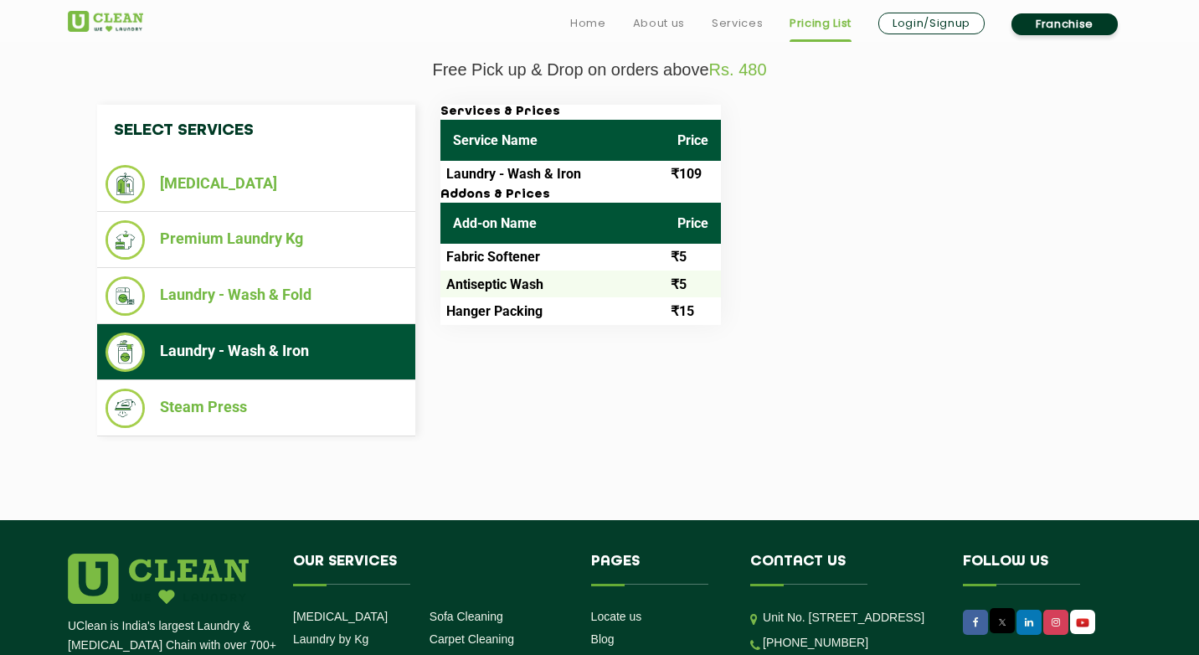 The height and width of the screenshot is (655, 1199). What do you see at coordinates (580, 195) in the screenshot?
I see `h3: Addons & Prices` at bounding box center [580, 195].